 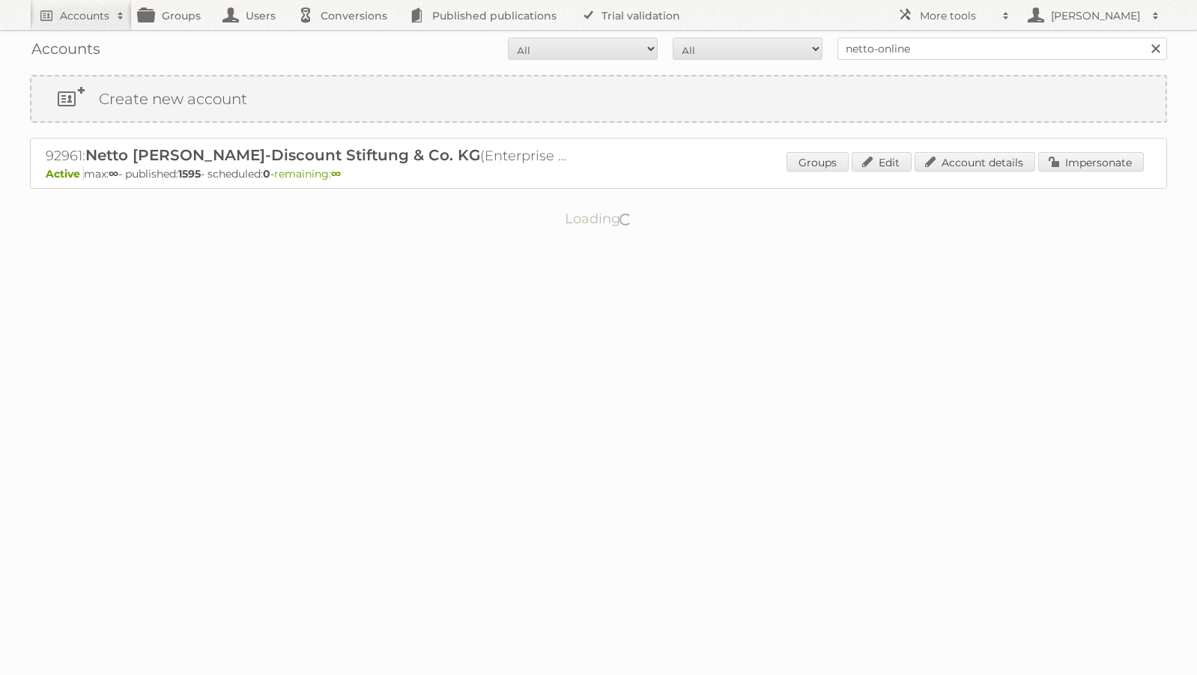 I want to click on a: Groups, so click(x=818, y=162).